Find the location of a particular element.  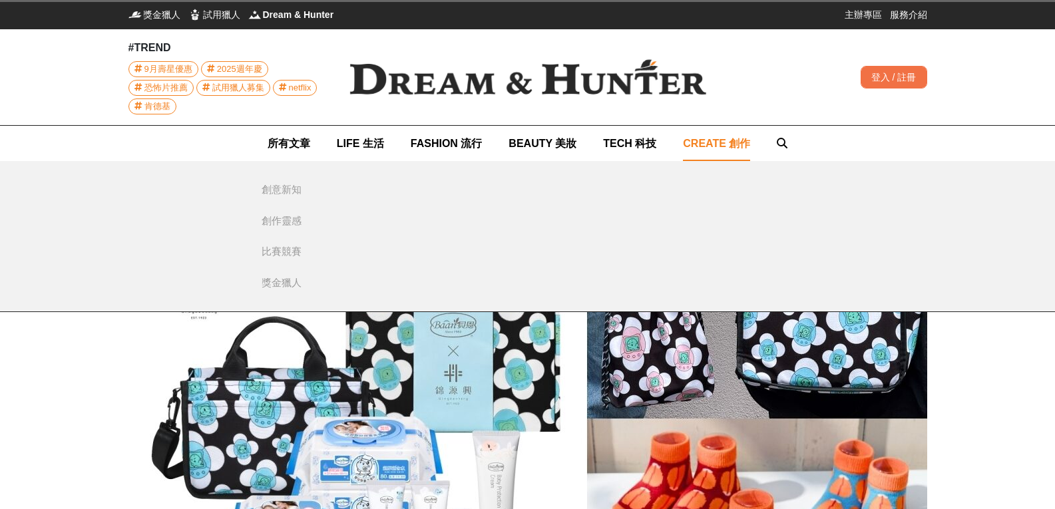

span: 所有文章 is located at coordinates (289, 143).